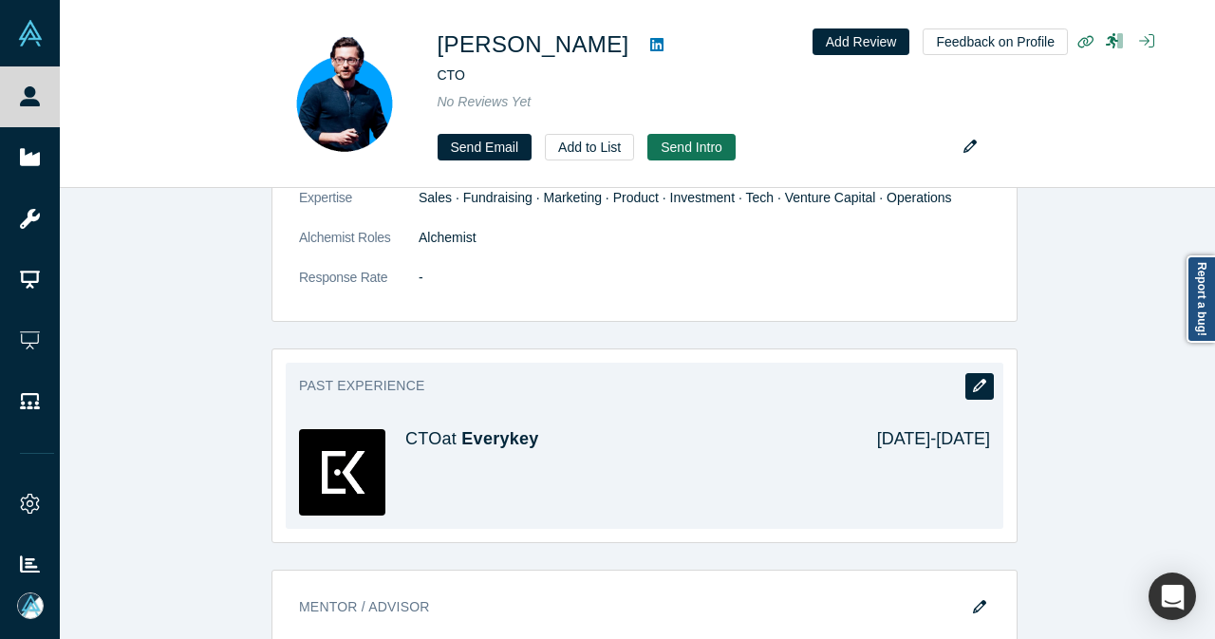  I want to click on span: No Reviews Yet, so click(484, 102).